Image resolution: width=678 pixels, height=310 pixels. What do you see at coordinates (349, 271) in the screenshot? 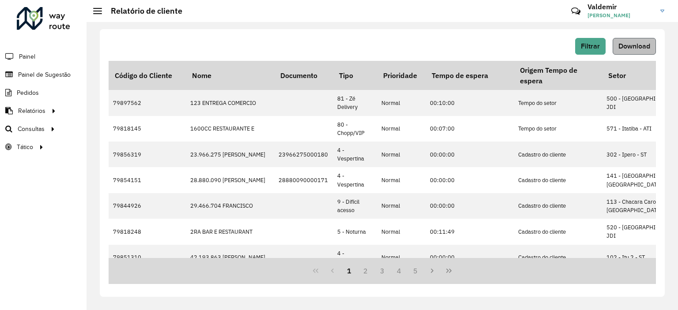
I see `button: 1` at bounding box center [349, 271].